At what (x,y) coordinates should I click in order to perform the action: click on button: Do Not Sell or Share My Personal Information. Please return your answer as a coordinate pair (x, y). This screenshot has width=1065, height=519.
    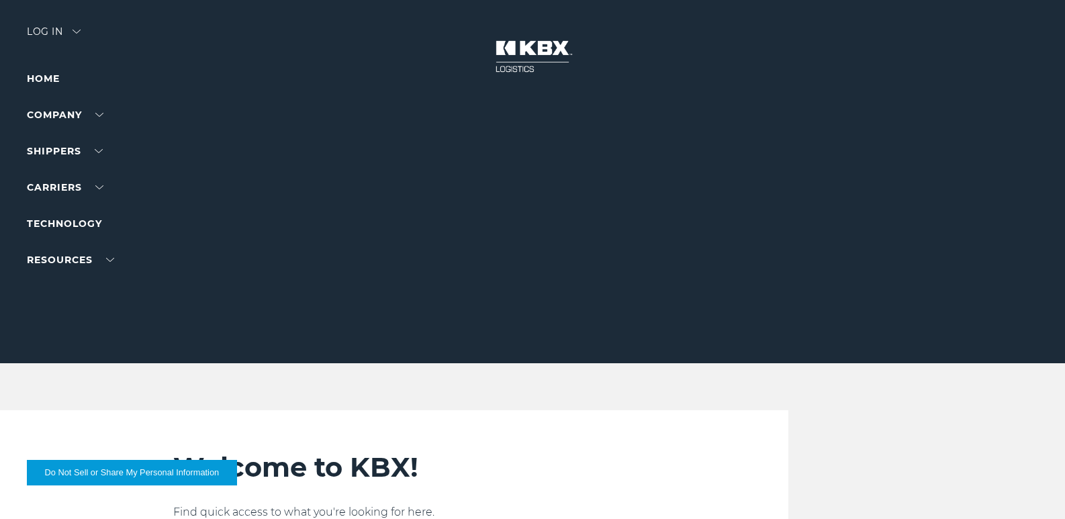
    Looking at the image, I should click on (132, 473).